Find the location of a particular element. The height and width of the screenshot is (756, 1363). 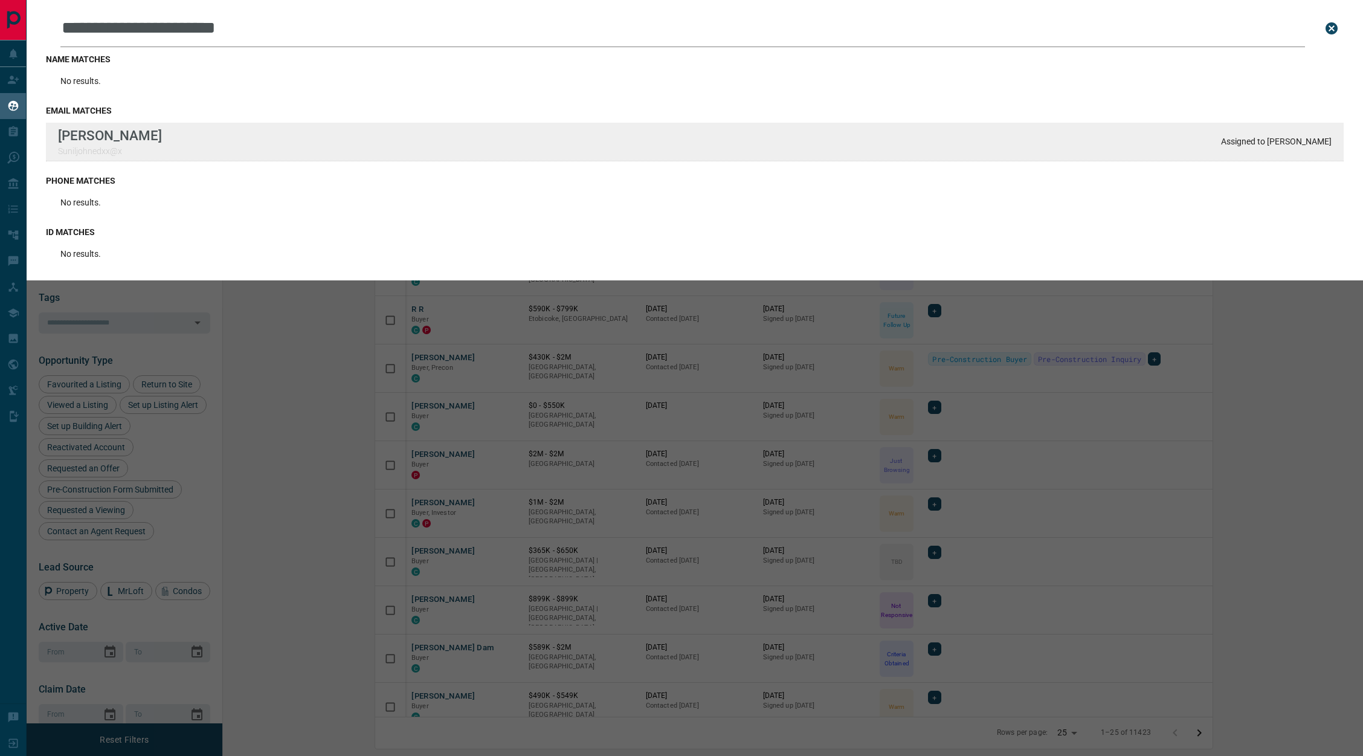

h3: id matches is located at coordinates (695, 232).